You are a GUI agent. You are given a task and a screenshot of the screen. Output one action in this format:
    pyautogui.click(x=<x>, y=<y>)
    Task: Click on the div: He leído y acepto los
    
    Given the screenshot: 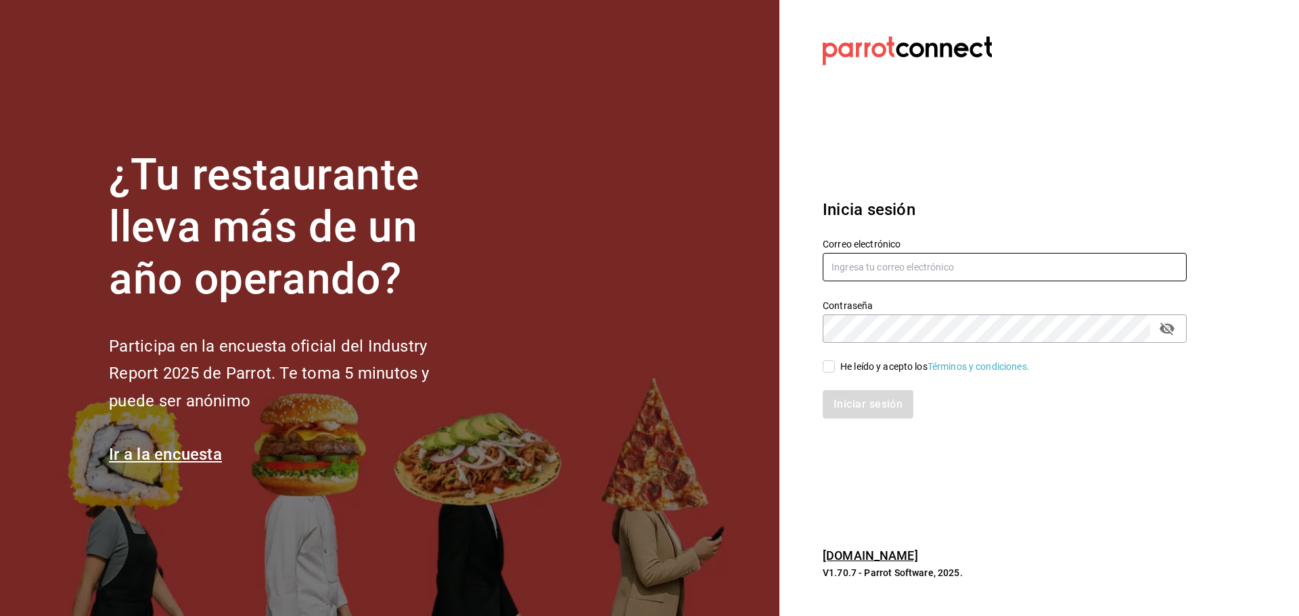 What is the action you would take?
    pyautogui.click(x=935, y=367)
    